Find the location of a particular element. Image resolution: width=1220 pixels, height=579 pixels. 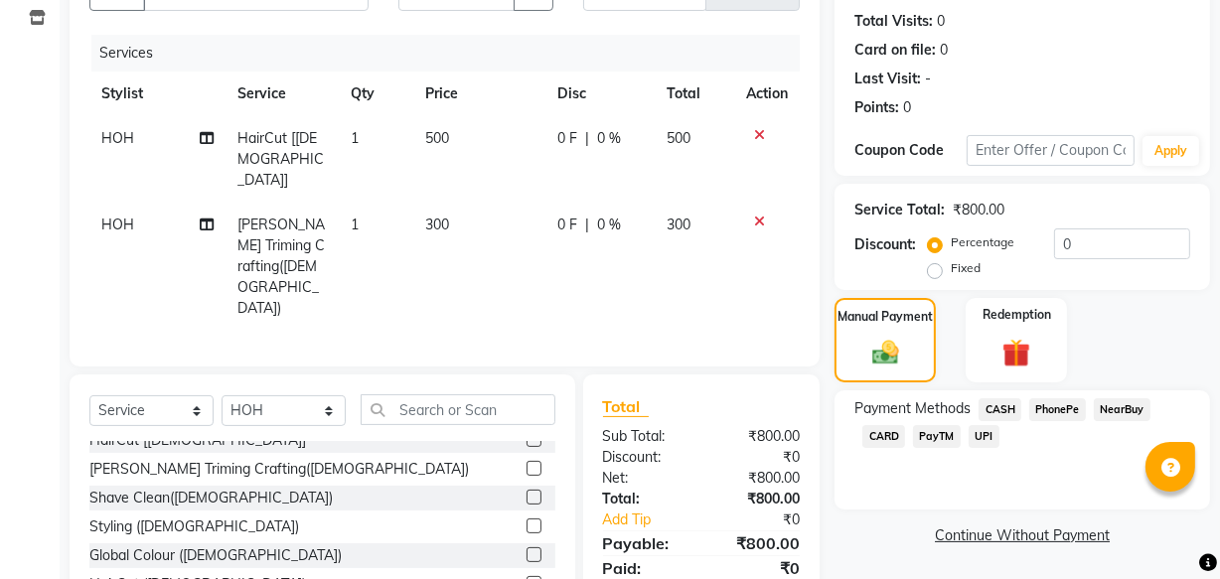

th: Action is located at coordinates (767, 93).